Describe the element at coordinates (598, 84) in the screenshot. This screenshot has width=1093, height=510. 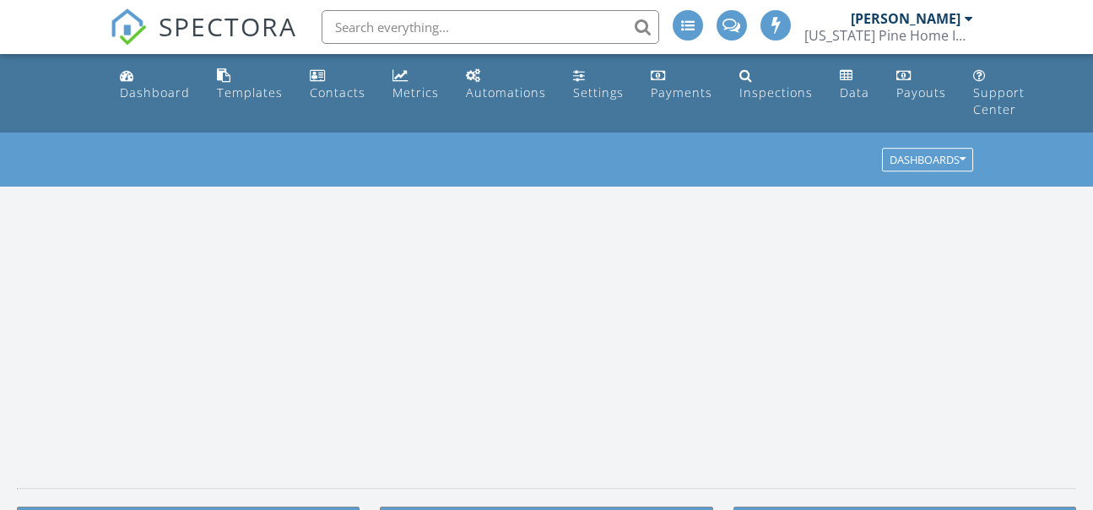
I see `a: Settings` at that location.